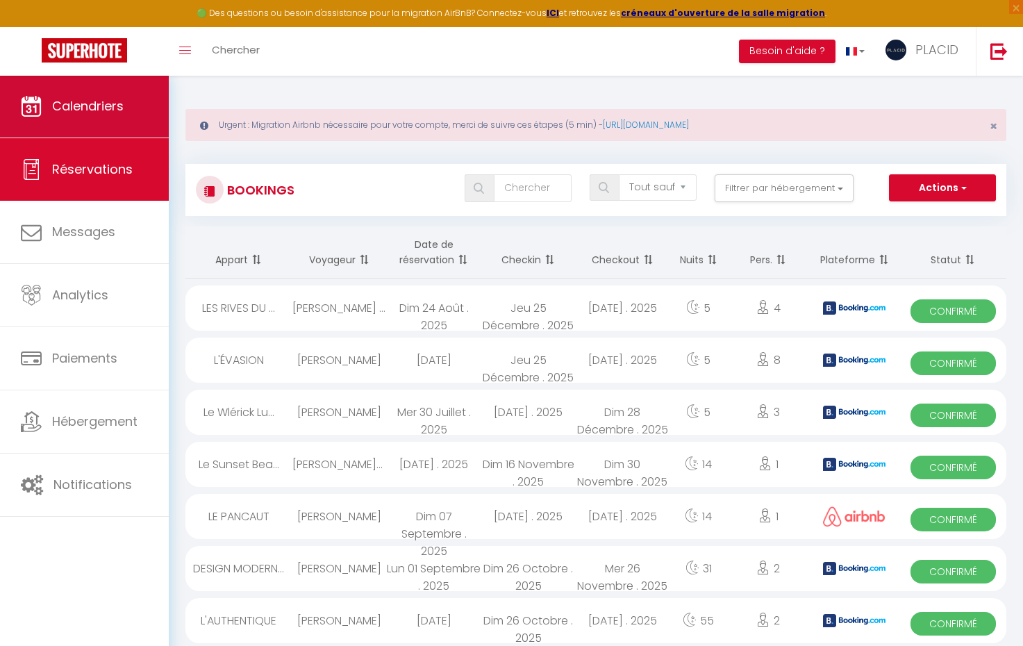 The width and height of the screenshot is (1023, 646). Describe the element at coordinates (596, 125) in the screenshot. I see `div: Urgent : Migration Airbnb nécessaire pour votre compte, merci de suivre ces étapes (5 min) -` at that location.